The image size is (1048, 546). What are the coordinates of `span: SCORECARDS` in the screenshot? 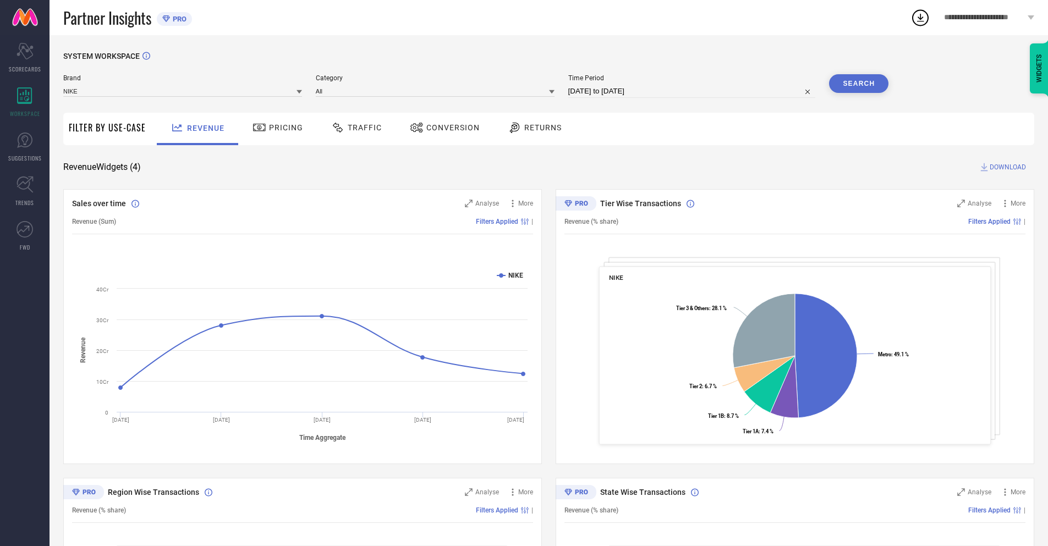 It's located at (25, 69).